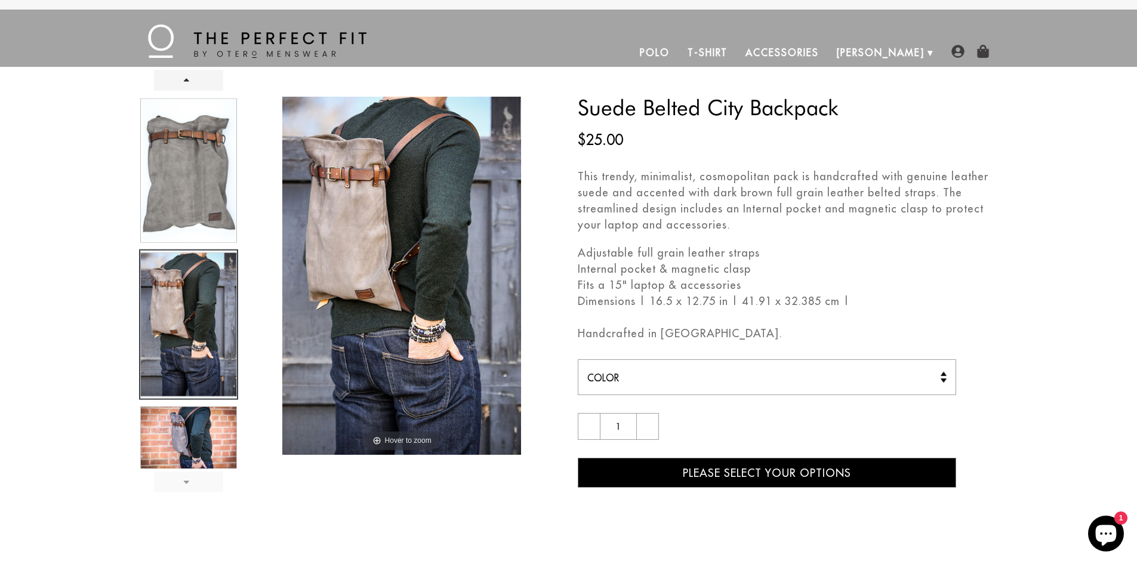  I want to click on img: user-account-icon.png, so click(958, 51).